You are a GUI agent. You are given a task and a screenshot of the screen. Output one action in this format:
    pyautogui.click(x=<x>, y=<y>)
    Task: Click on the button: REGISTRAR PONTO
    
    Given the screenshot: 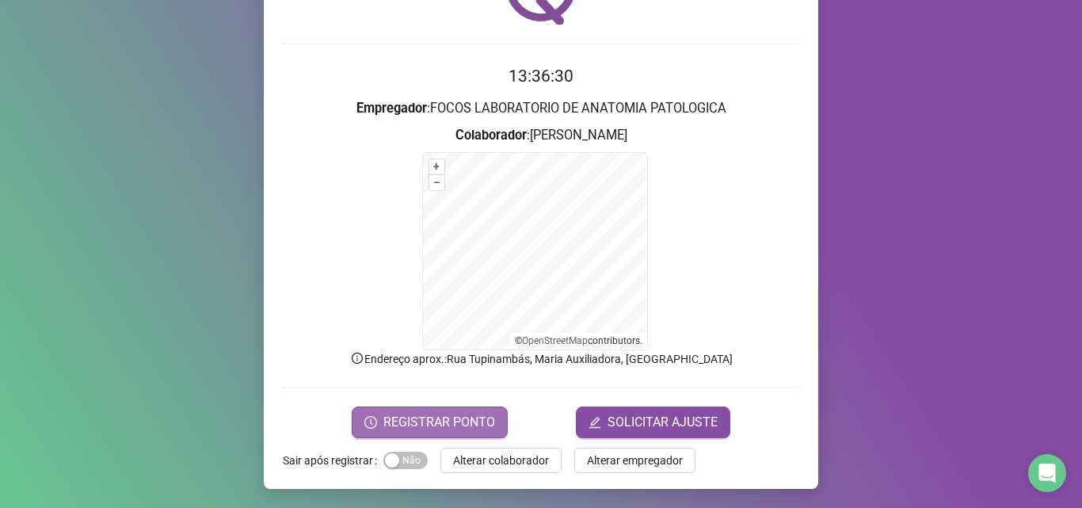 What is the action you would take?
    pyautogui.click(x=429, y=422)
    